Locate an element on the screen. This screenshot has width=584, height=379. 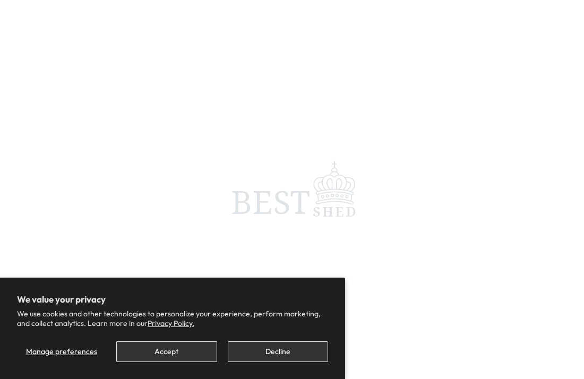
span: Manage preferences is located at coordinates (62, 352).